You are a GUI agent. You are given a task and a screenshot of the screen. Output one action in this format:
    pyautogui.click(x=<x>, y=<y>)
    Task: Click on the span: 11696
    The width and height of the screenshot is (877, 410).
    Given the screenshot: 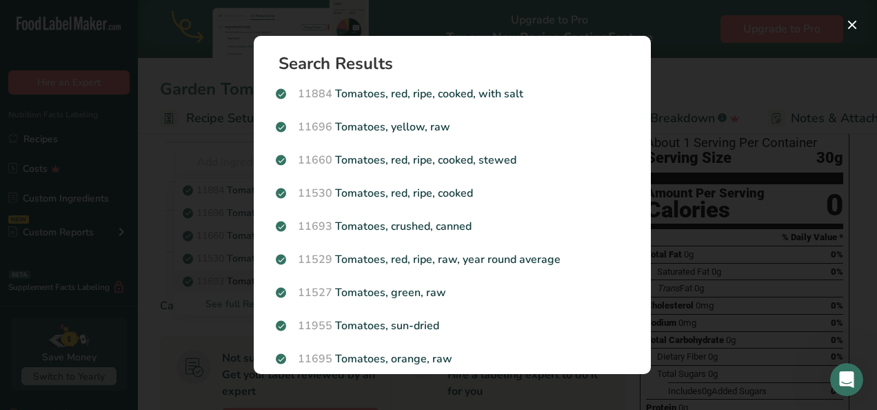 What is the action you would take?
    pyautogui.click(x=315, y=127)
    